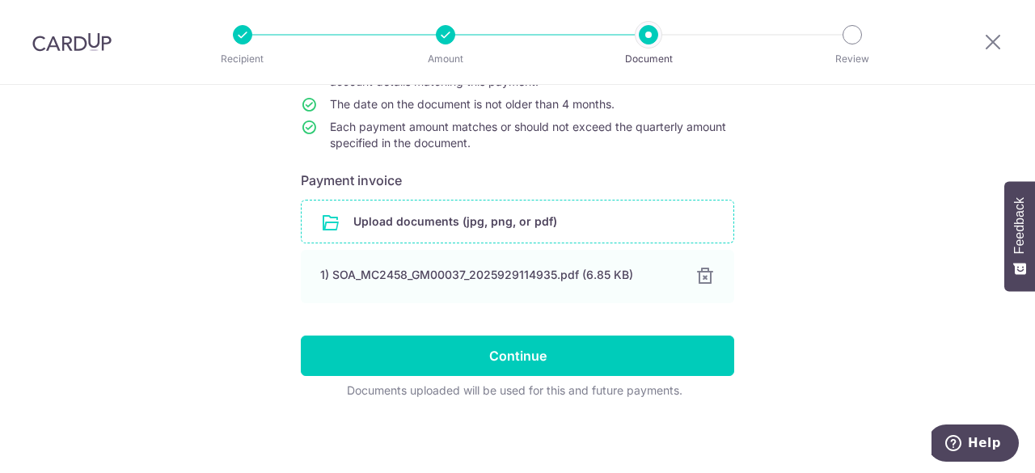  Describe the element at coordinates (53, 19) in the screenshot. I see `span: Help` at that location.